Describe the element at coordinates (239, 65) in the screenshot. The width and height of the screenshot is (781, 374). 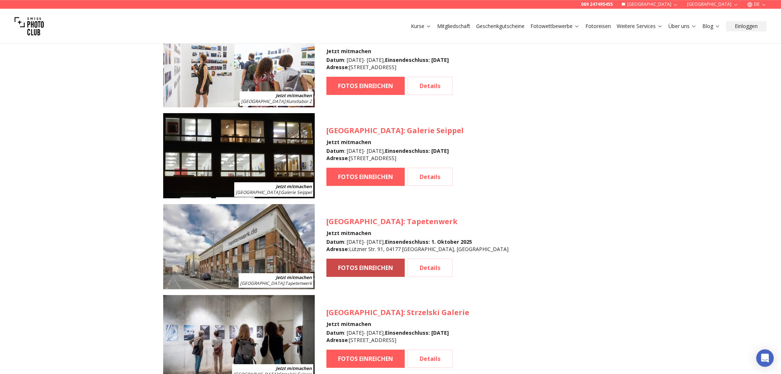
I see `img: SPC Photo Awards MÜNCHEN November 2025` at that location.